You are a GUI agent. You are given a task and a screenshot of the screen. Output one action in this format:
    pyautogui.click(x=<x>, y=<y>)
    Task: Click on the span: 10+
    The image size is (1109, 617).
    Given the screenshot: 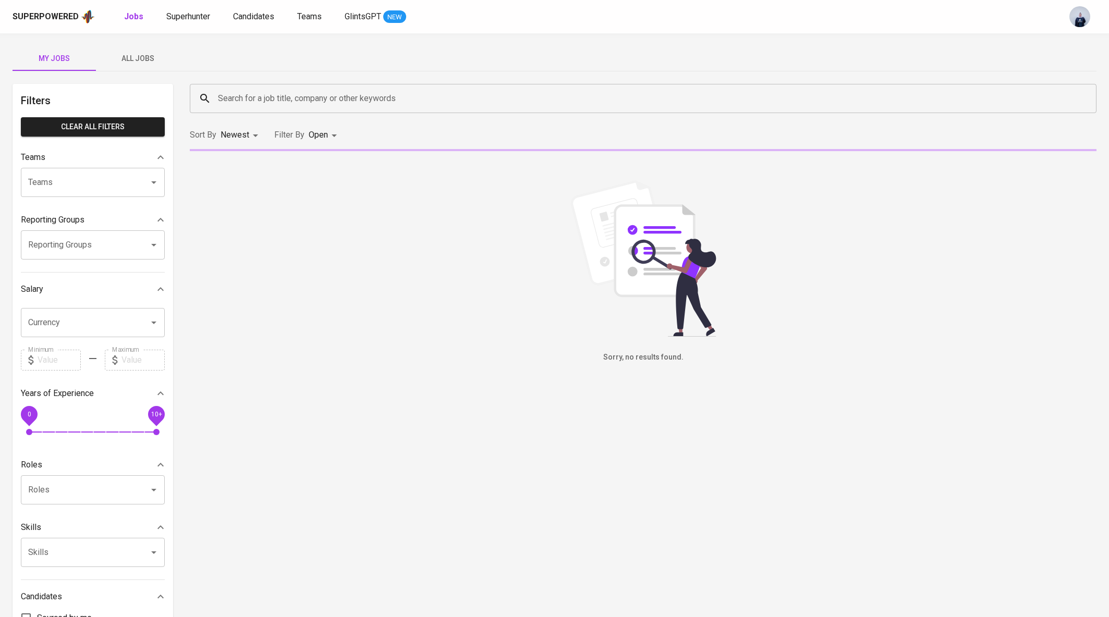 What is the action you would take?
    pyautogui.click(x=156, y=414)
    